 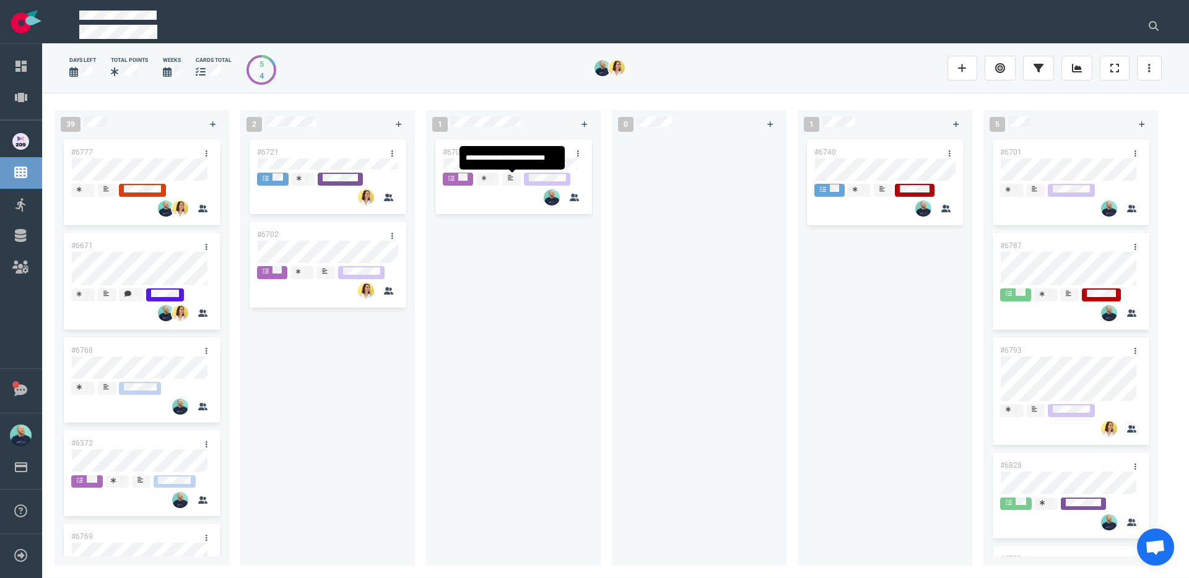 I want to click on span: 0, so click(x=625, y=124).